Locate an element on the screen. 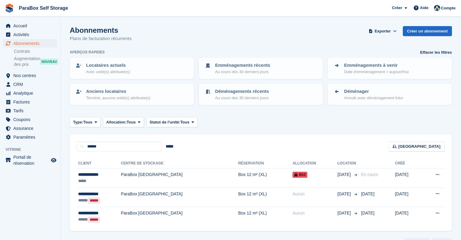  button: Type: Tous is located at coordinates (85, 122).